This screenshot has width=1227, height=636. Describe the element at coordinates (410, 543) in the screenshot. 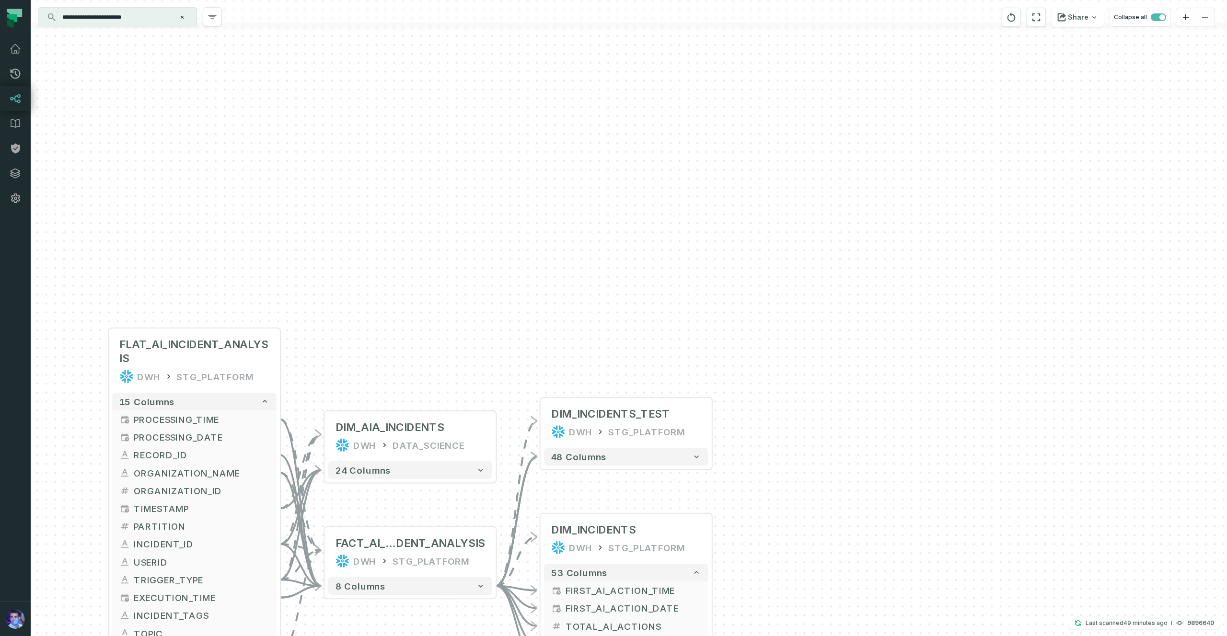

I see `div: FACT_AI_INCIDENT_ANALYSIS` at that location.